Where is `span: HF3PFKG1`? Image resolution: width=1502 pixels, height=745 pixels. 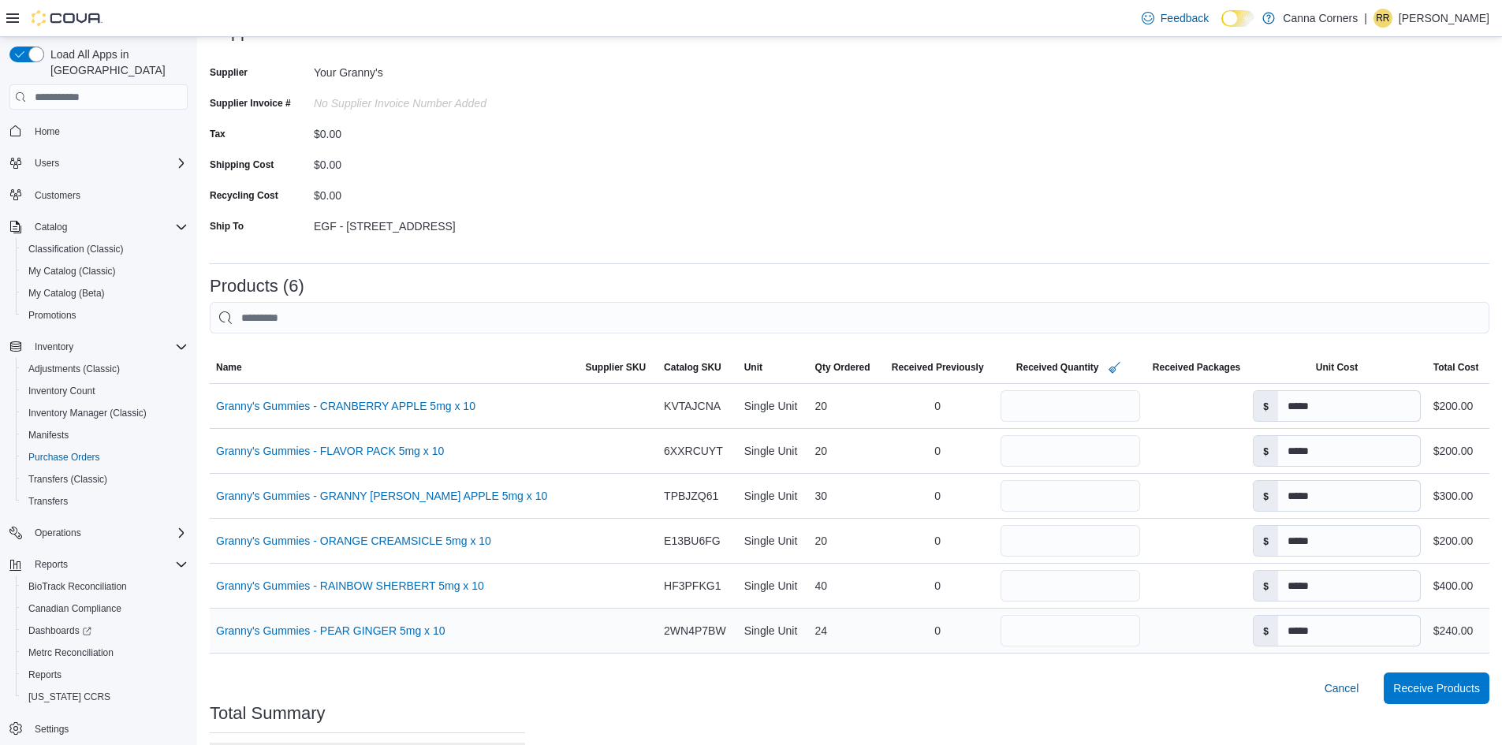 span: HF3PFKG1 is located at coordinates (692, 586).